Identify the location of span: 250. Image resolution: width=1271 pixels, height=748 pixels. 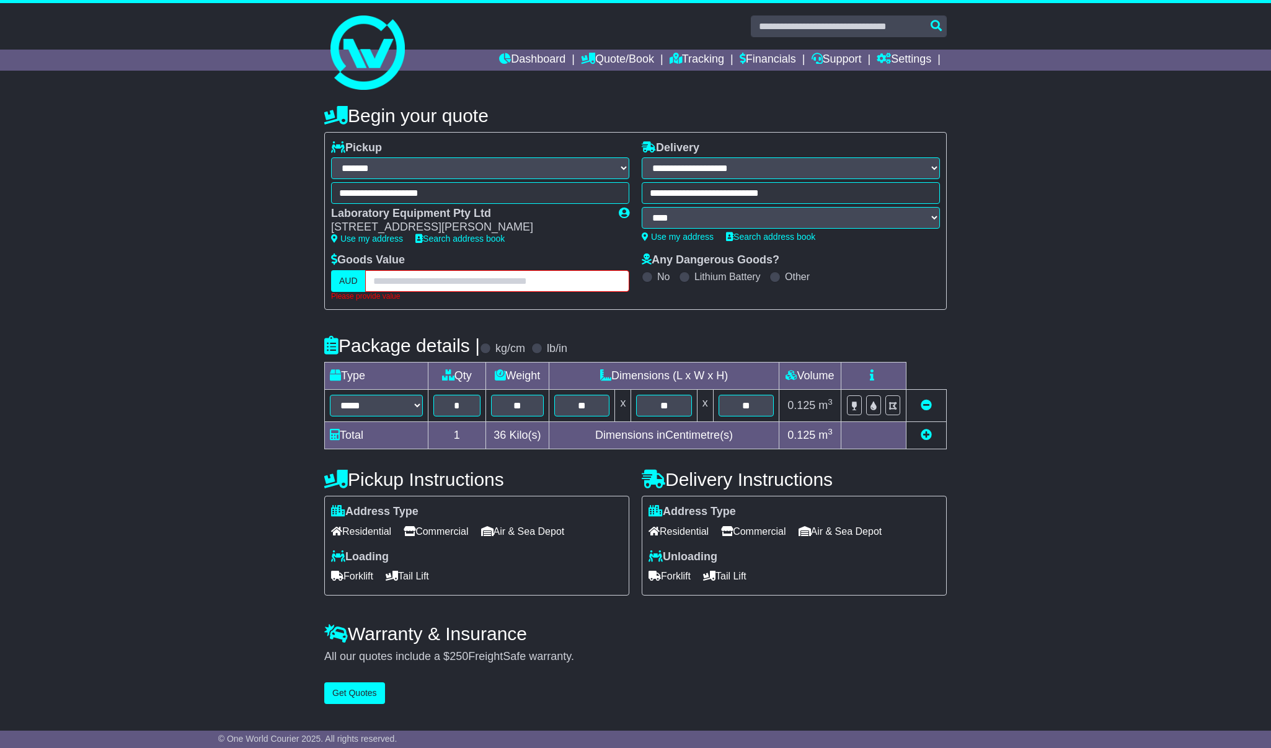
(459, 657).